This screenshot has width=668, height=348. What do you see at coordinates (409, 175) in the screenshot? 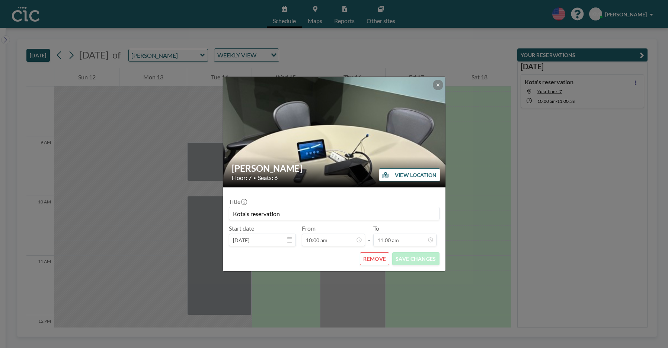
I see `button: VIEW LOCATION` at bounding box center [409, 175].